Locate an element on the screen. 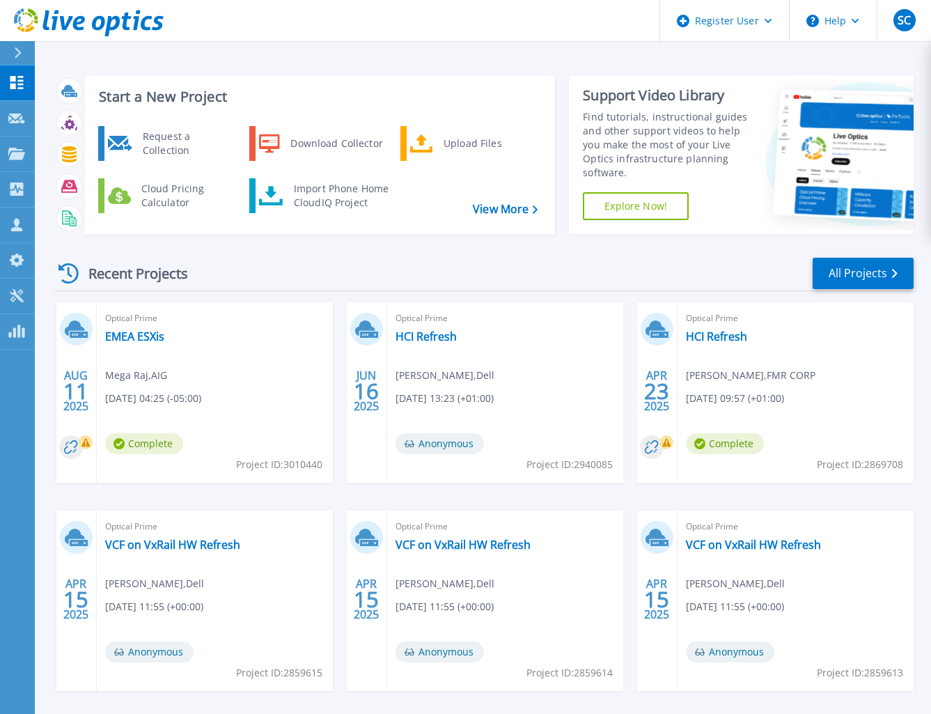 This screenshot has width=931, height=714. span: Project ID: 2859614 is located at coordinates (570, 673).